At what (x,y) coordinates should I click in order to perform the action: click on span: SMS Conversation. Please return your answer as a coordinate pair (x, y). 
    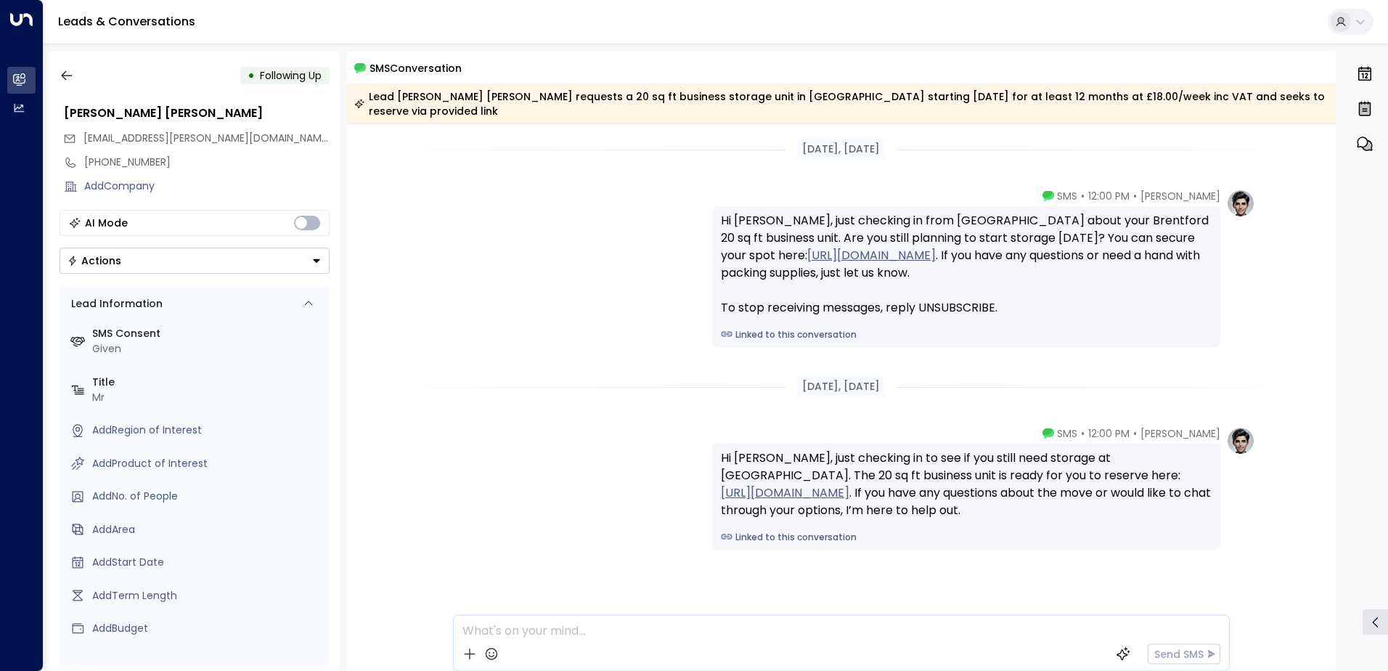
    Looking at the image, I should click on (415, 68).